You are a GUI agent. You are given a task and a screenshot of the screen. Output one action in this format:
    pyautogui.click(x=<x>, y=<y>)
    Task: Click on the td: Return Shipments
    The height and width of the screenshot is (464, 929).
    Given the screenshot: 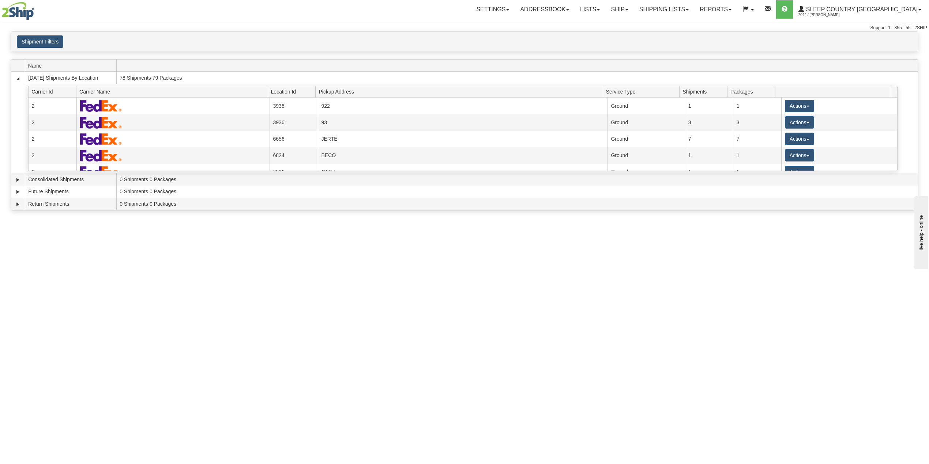 What is the action you would take?
    pyautogui.click(x=71, y=204)
    